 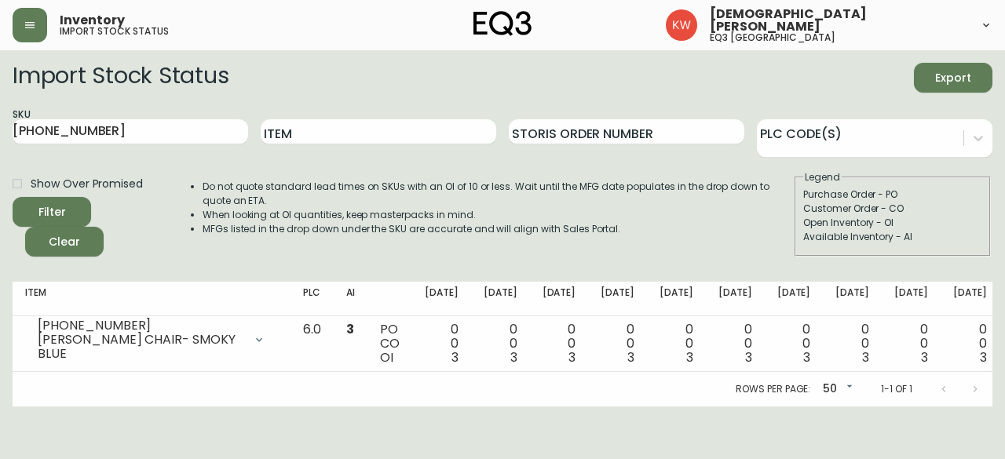 What do you see at coordinates (681, 25) in the screenshot?
I see `img: f33162b67396b0982c40ce2a87247151` at bounding box center [681, 25].